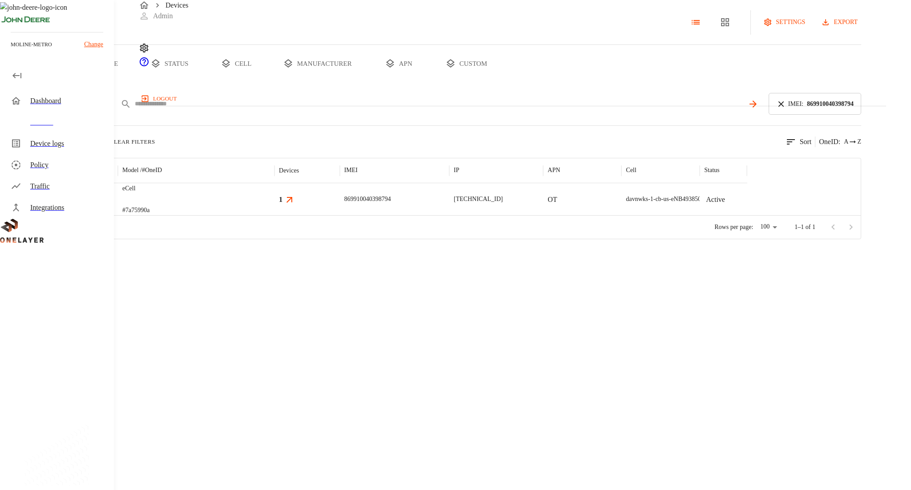 The height and width of the screenshot is (490, 911). Describe the element at coordinates (367, 199) in the screenshot. I see `p: 869910040398794` at that location.